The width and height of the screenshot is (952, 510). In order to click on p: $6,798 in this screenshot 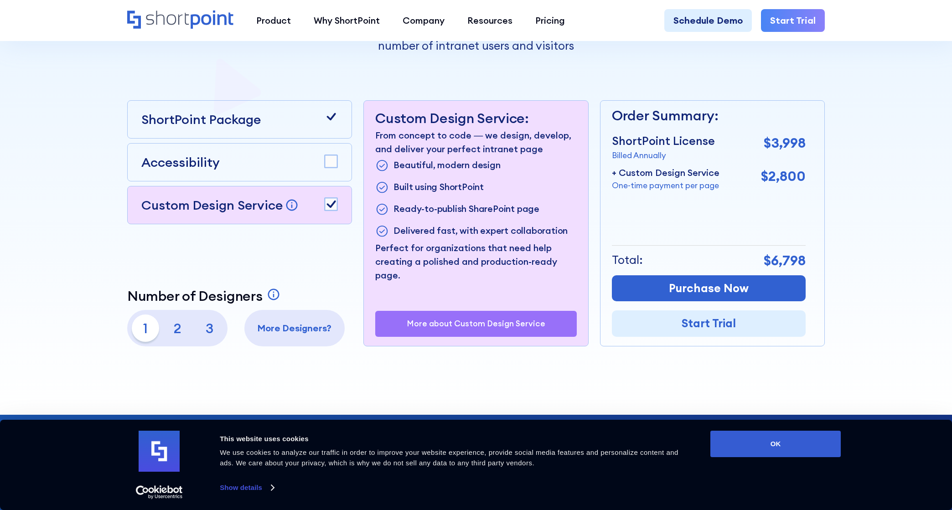, I will do `click(785, 260)`.